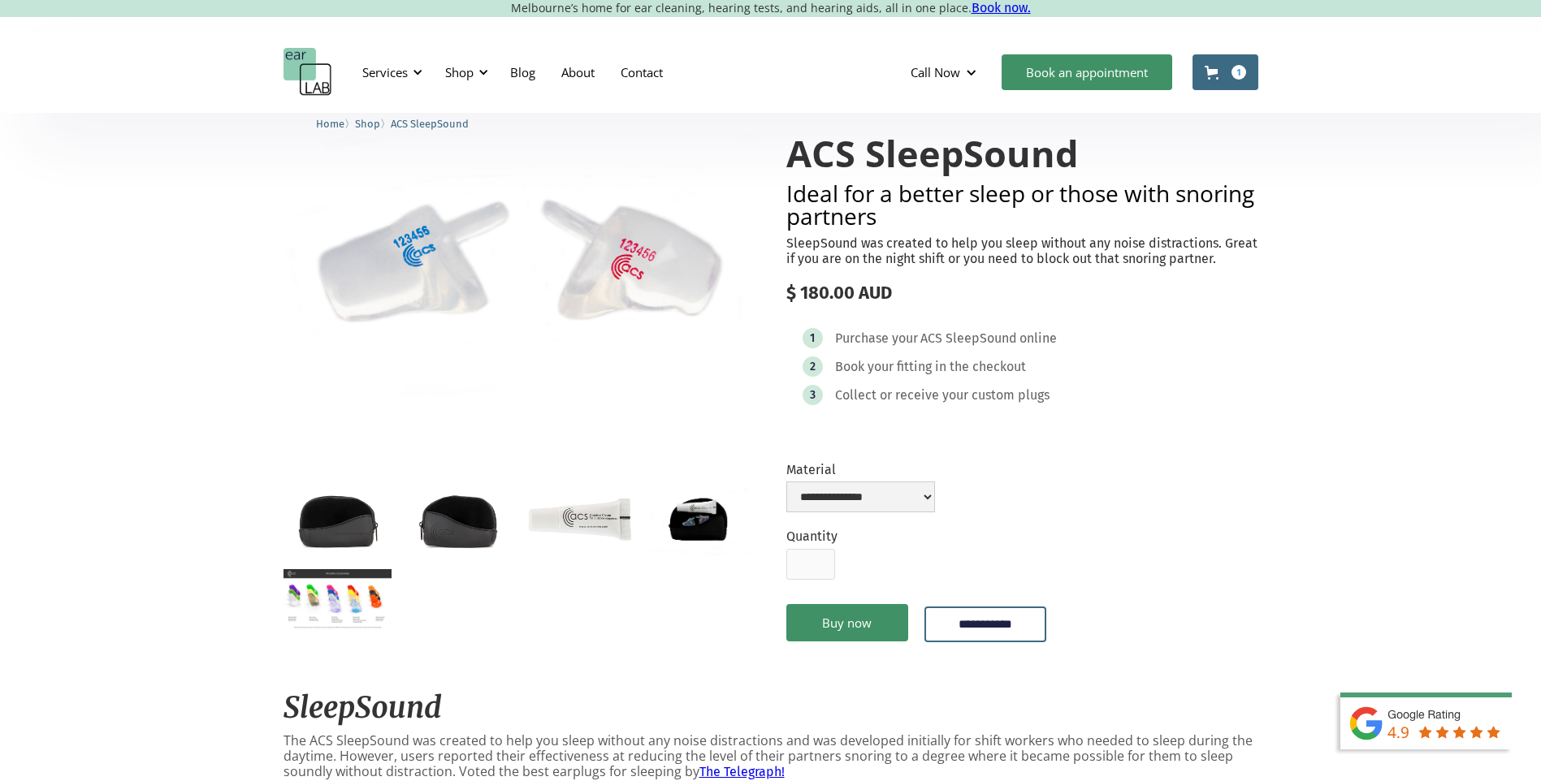  I want to click on a: Shop, so click(367, 123).